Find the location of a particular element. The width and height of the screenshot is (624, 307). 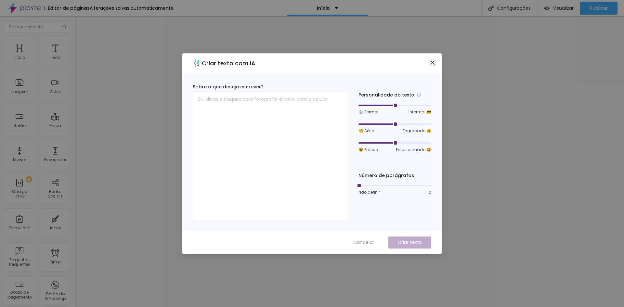

div: Número de parágrafos is located at coordinates (395, 176).